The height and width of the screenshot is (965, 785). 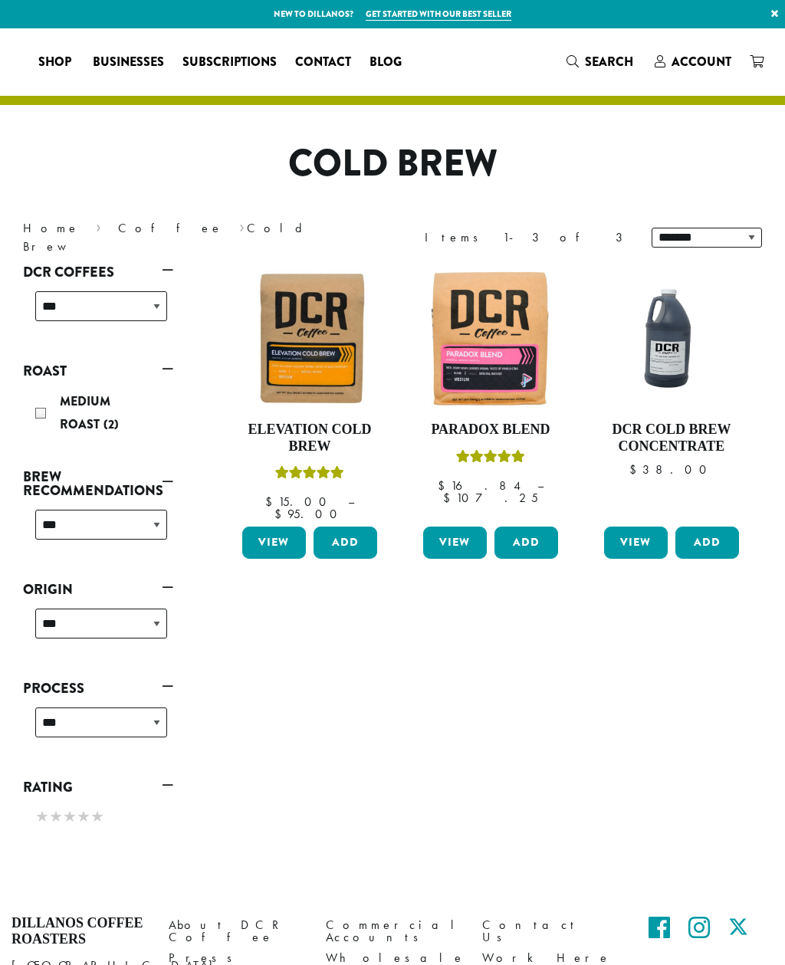 What do you see at coordinates (480, 485) in the screenshot?
I see `bdi: 16.84` at bounding box center [480, 485].